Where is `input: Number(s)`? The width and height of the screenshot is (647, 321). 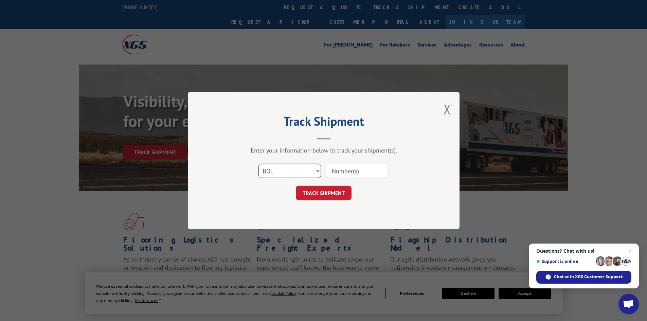 input: Number(s) is located at coordinates (357, 171).